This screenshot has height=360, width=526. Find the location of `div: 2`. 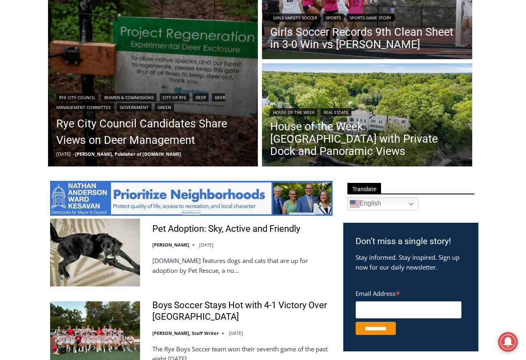

div: 2 is located at coordinates (88, 73).